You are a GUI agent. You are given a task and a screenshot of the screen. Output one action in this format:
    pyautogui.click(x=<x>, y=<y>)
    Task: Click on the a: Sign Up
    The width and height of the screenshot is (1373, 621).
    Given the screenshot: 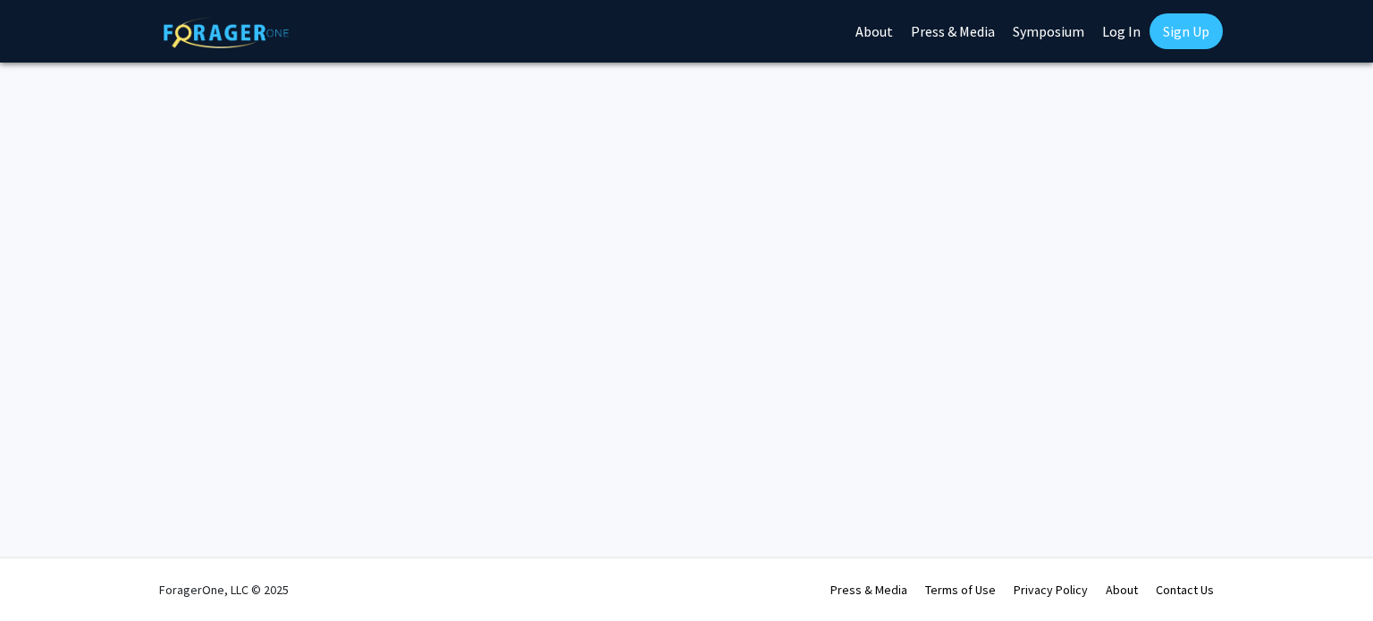 What is the action you would take?
    pyautogui.click(x=1186, y=31)
    